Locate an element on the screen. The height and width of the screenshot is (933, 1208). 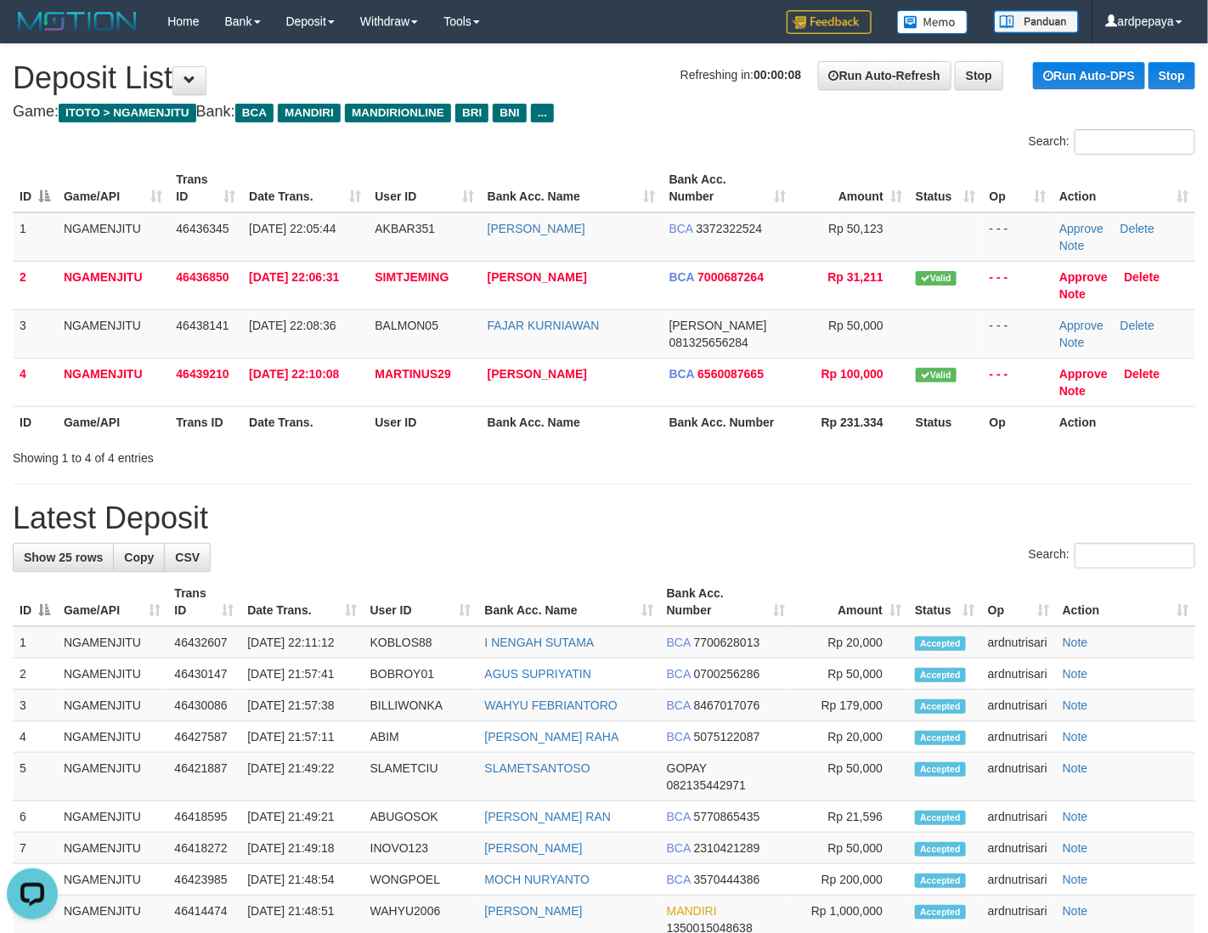
span: Copy 081325656284 to clipboard is located at coordinates (709, 342).